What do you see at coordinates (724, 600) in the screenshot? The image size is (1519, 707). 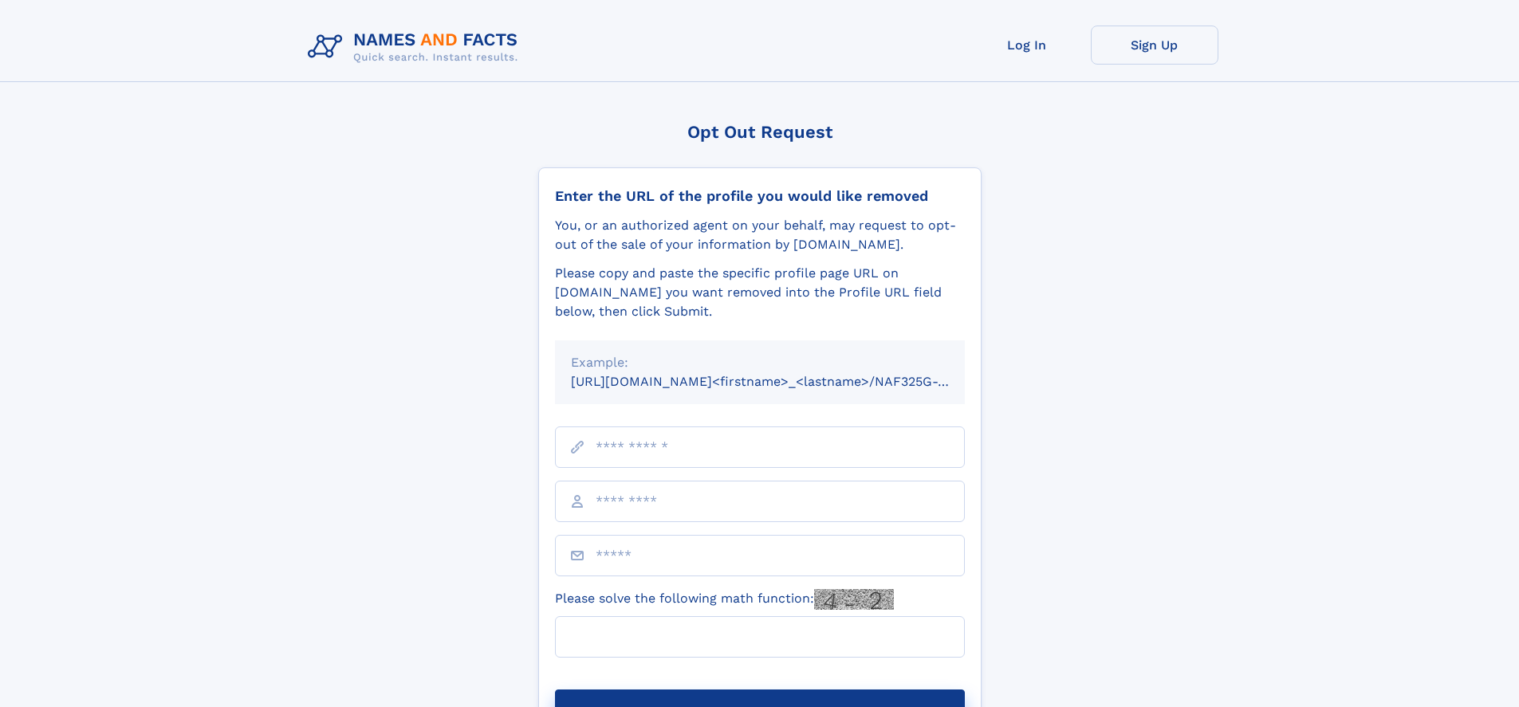 I see `label: Please solve the following math function:` at bounding box center [724, 600].